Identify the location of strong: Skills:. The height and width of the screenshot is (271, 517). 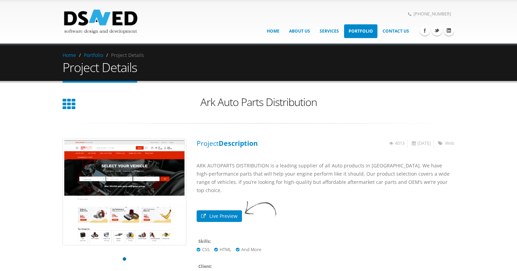
(204, 241).